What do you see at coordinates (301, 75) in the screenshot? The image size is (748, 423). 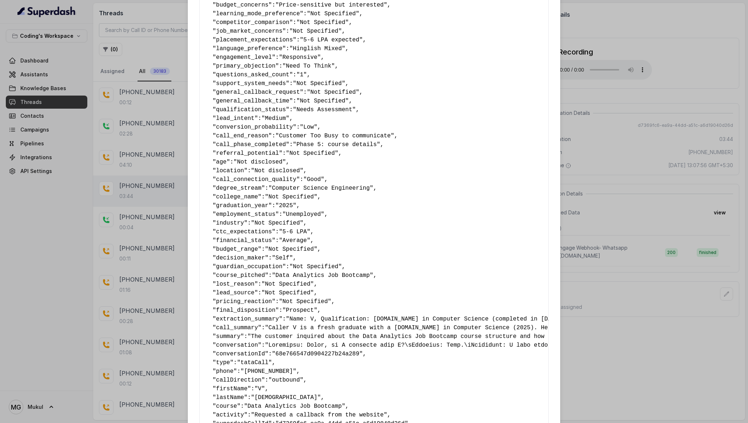 I see `span: "1"` at bounding box center [301, 75].